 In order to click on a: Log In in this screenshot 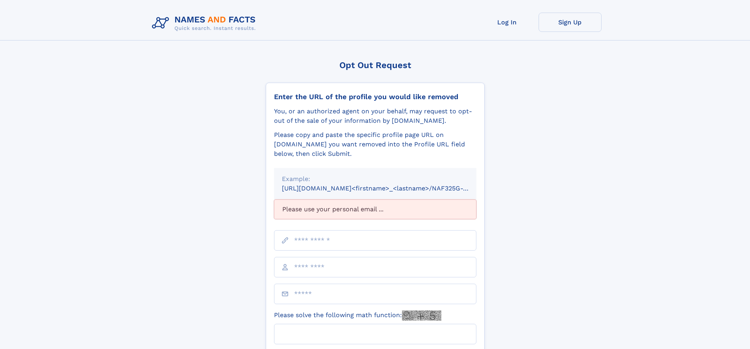, I will do `click(507, 22)`.